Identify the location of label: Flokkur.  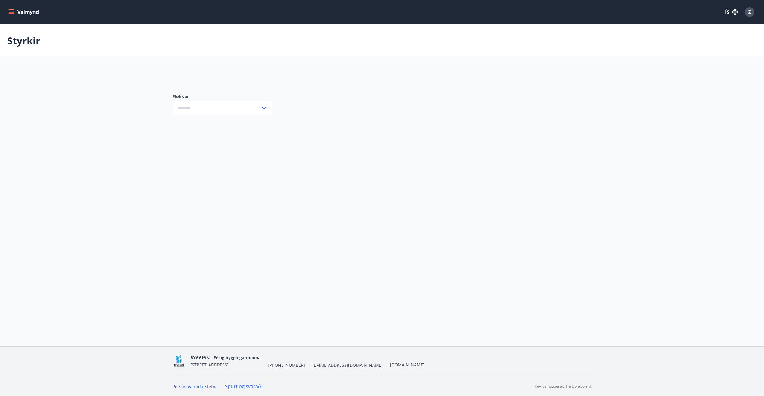
(222, 96).